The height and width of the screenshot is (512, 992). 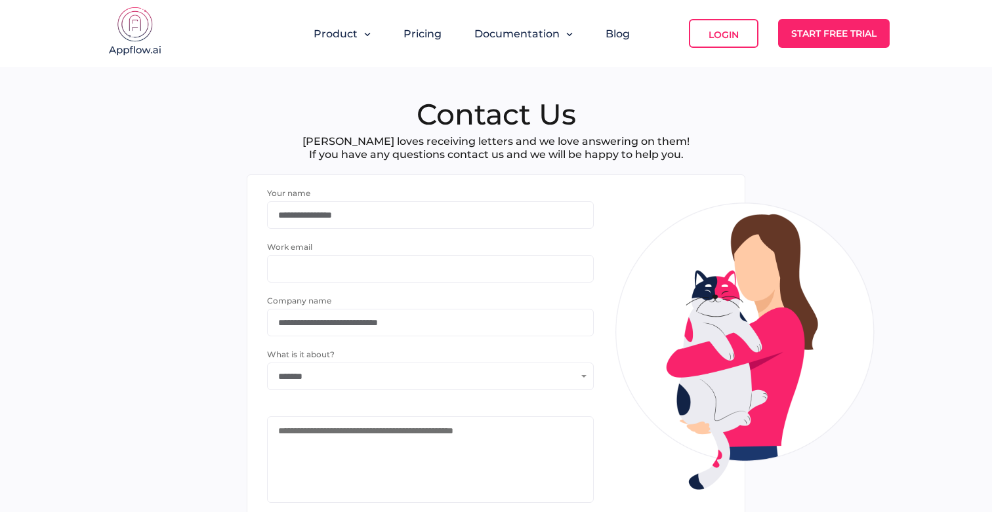 What do you see at coordinates (299, 300) in the screenshot?
I see `span: Company name` at bounding box center [299, 300].